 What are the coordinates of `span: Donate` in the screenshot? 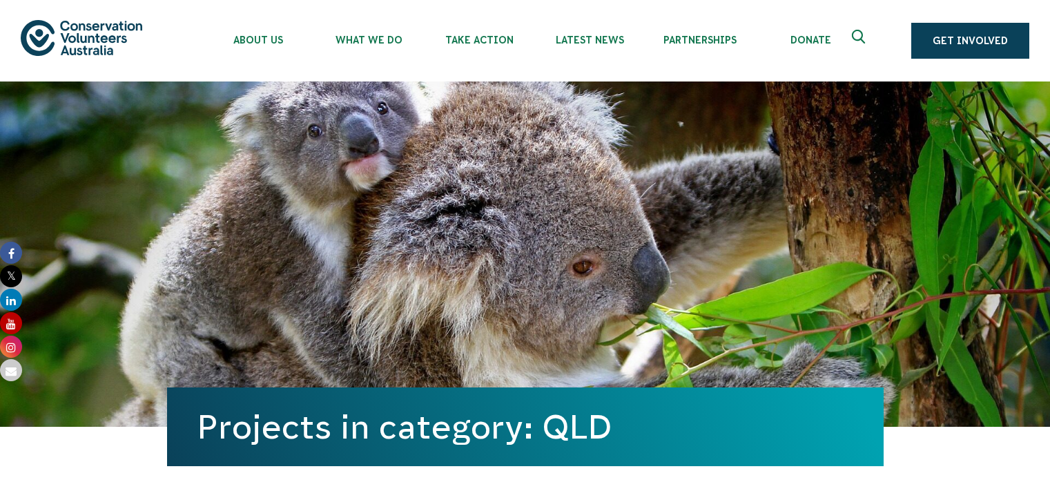 It's located at (810, 40).